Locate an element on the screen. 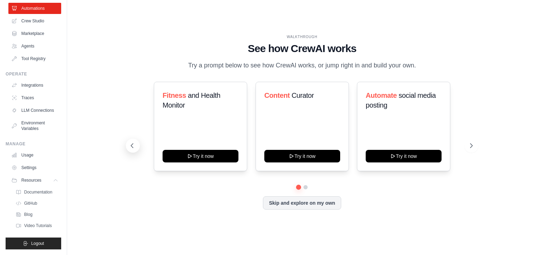 The height and width of the screenshot is (255, 537). div: WALKTHROUGH is located at coordinates (302, 37).